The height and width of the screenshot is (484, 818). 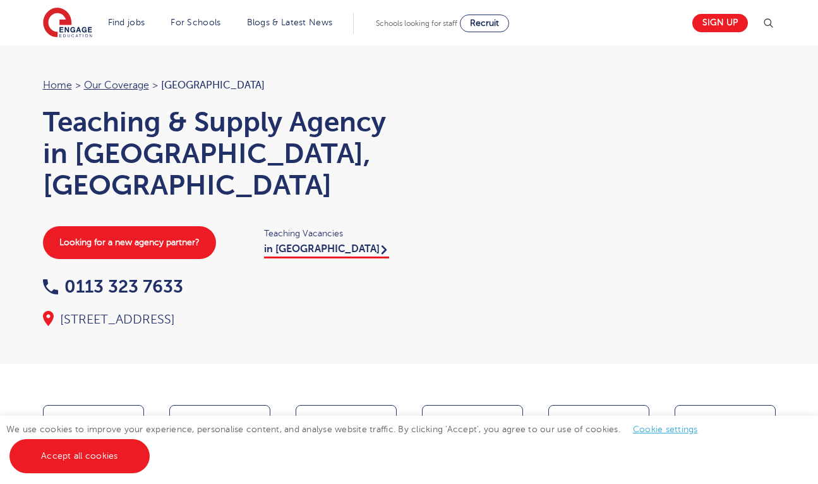 What do you see at coordinates (68, 23) in the screenshot?
I see `img: Engage Education` at bounding box center [68, 23].